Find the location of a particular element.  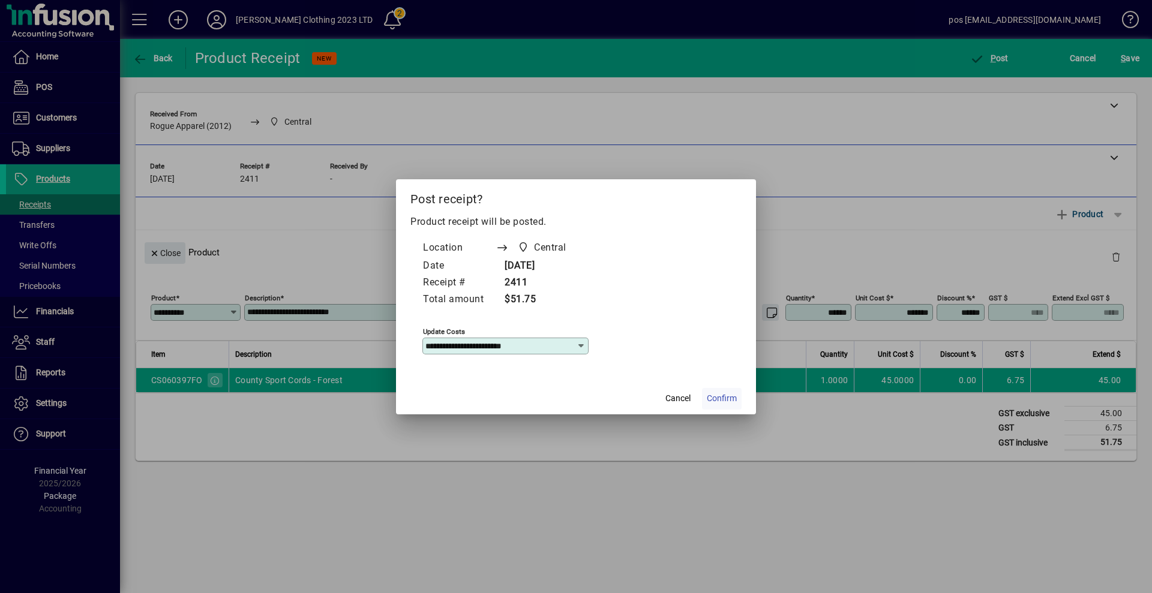

button: Cancel is located at coordinates (678, 399).